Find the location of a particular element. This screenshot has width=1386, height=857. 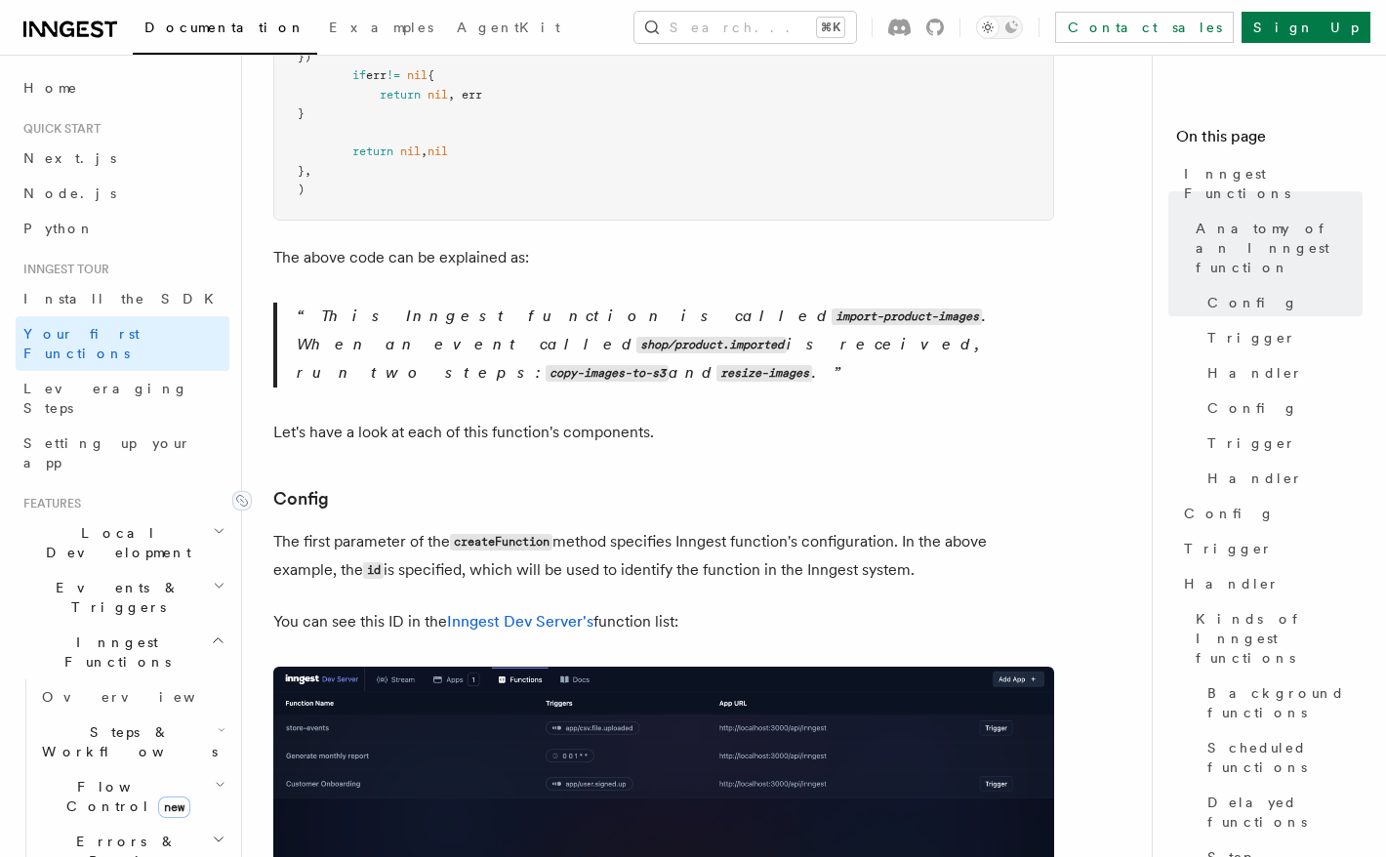

a: Background functions is located at coordinates (1281, 703).